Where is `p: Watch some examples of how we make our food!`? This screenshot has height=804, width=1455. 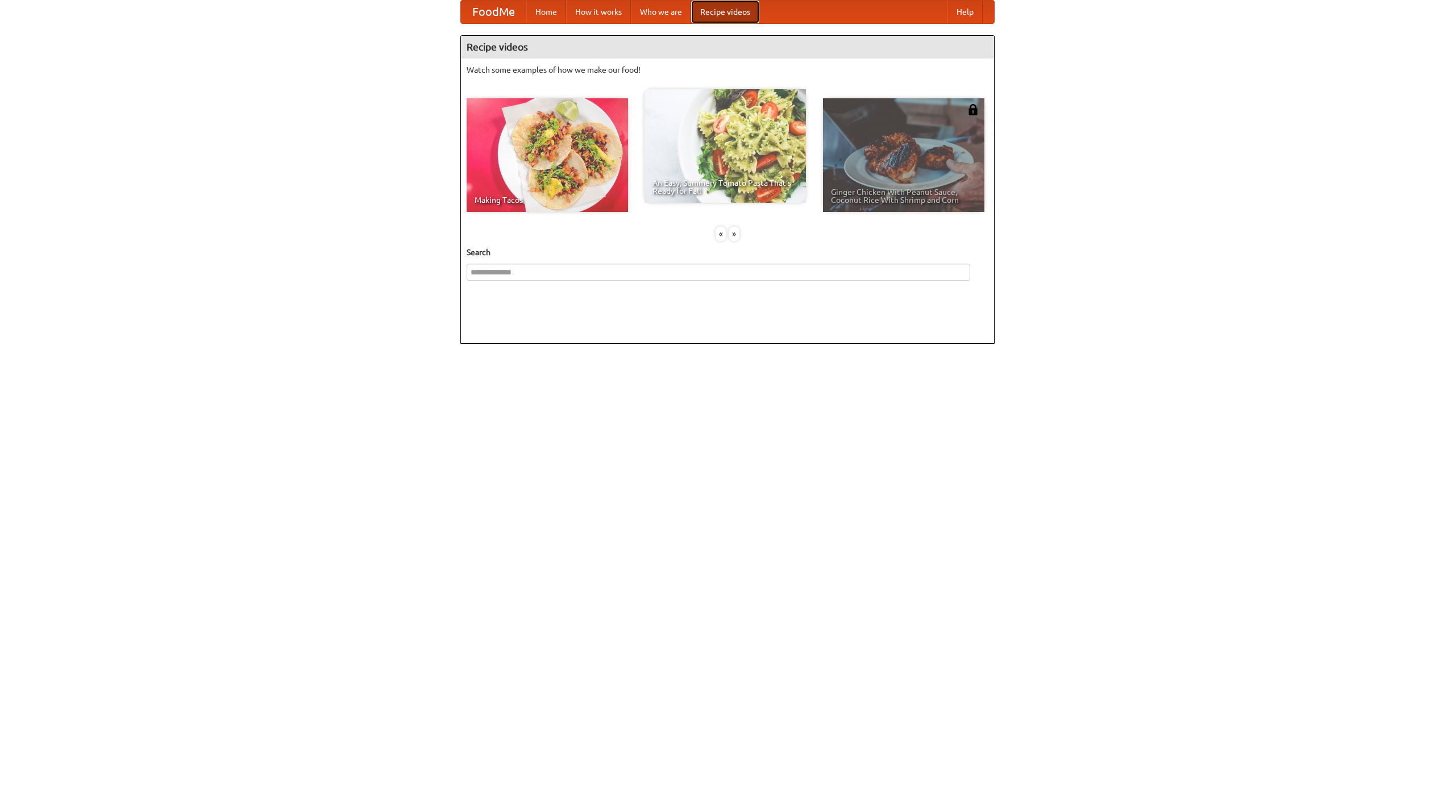
p: Watch some examples of how we make our food! is located at coordinates (728, 70).